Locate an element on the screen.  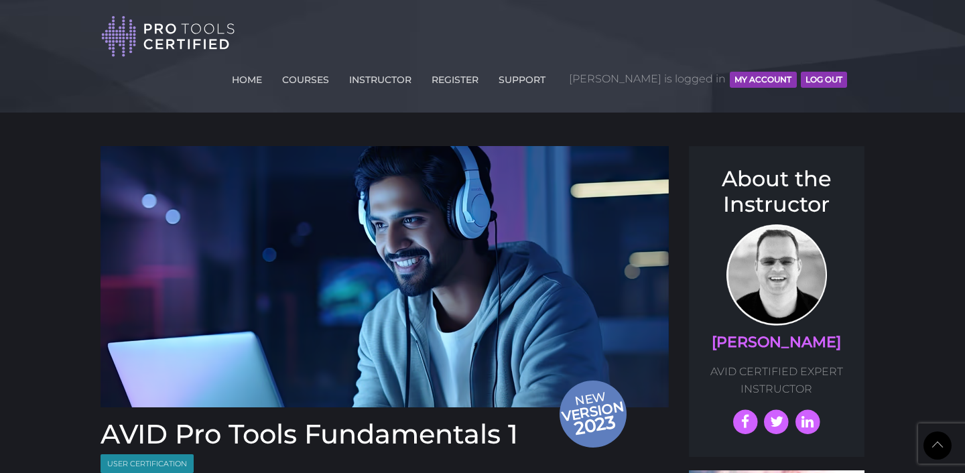
span: version is located at coordinates (593, 411).